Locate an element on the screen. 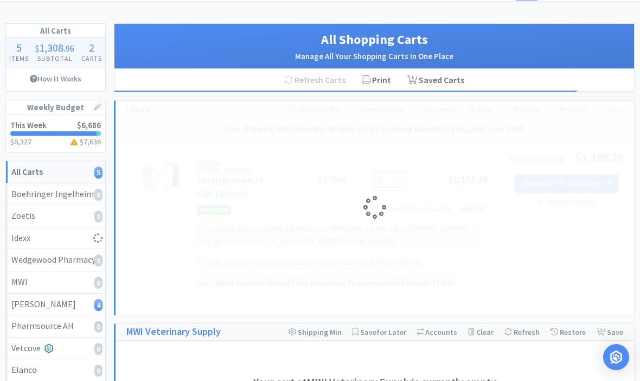 Image resolution: width=640 pixels, height=381 pixels. div: Print is located at coordinates (376, 80).